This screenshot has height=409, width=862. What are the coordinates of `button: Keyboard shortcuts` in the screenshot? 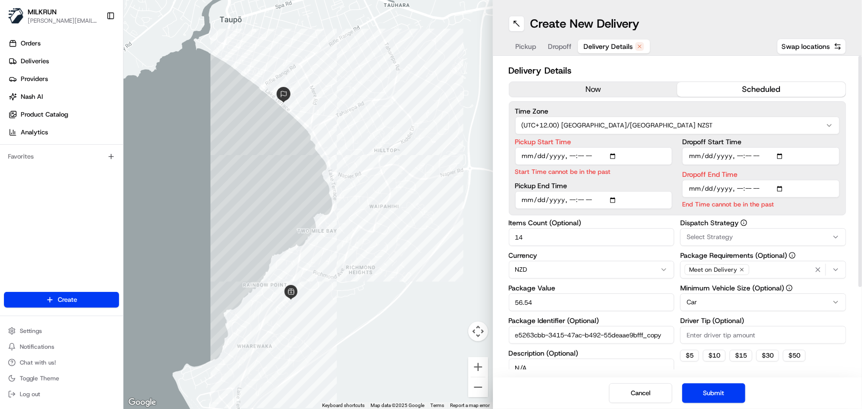 It's located at (344, 406).